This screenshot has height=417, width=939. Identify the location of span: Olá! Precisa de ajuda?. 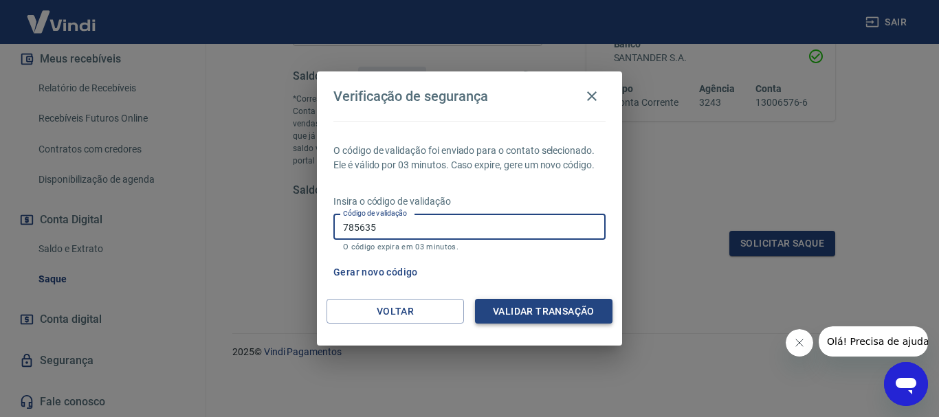
(62, 15).